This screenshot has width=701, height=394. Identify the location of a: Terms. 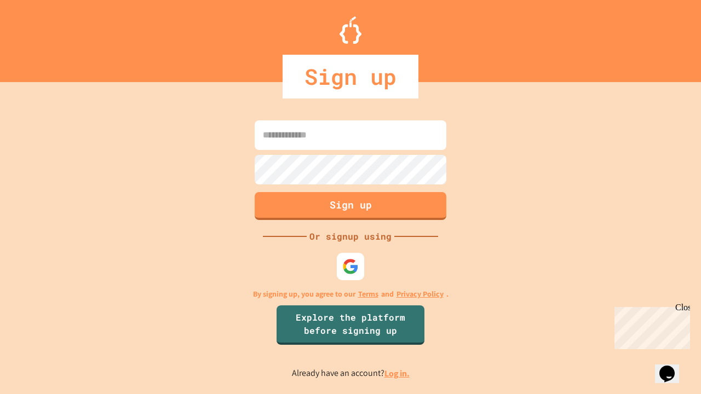
(368, 294).